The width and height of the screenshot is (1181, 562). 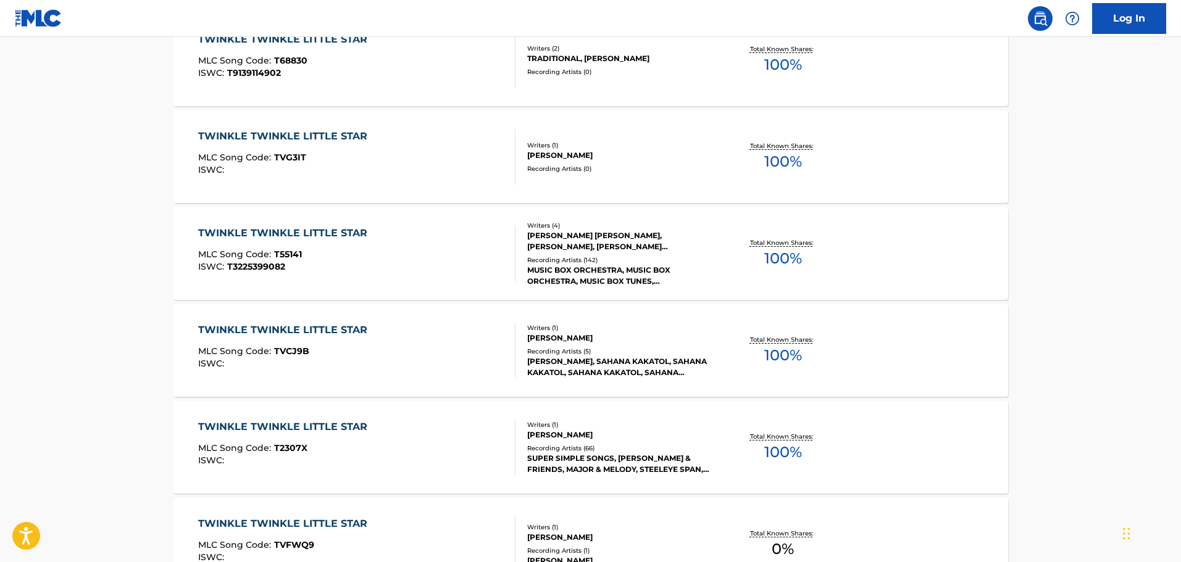 What do you see at coordinates (1040, 19) in the screenshot?
I see `a: Public Search` at bounding box center [1040, 19].